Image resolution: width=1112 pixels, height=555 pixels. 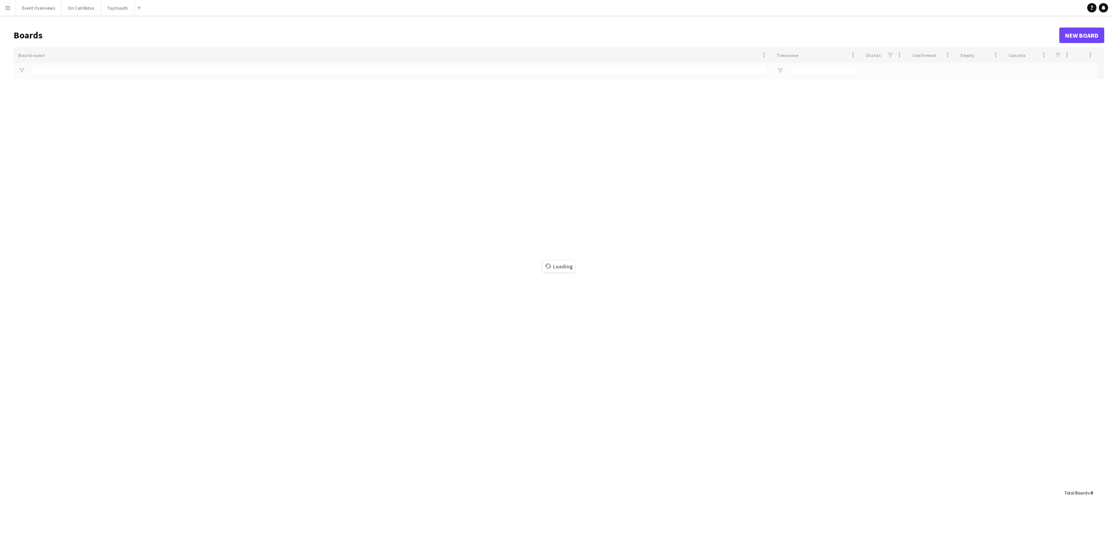 What do you see at coordinates (81, 8) in the screenshot?
I see `button: On Call Rotas` at bounding box center [81, 8].